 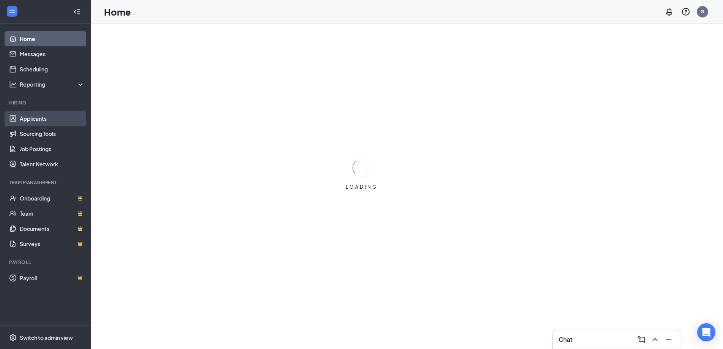 What do you see at coordinates (46, 182) in the screenshot?
I see `div: Team Management` at bounding box center [46, 182].